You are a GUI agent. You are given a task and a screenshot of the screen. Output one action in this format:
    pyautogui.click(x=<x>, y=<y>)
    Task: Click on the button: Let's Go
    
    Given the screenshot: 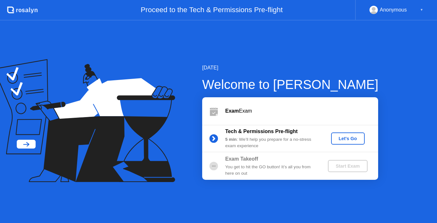 What is the action you would take?
    pyautogui.click(x=347, y=138)
    